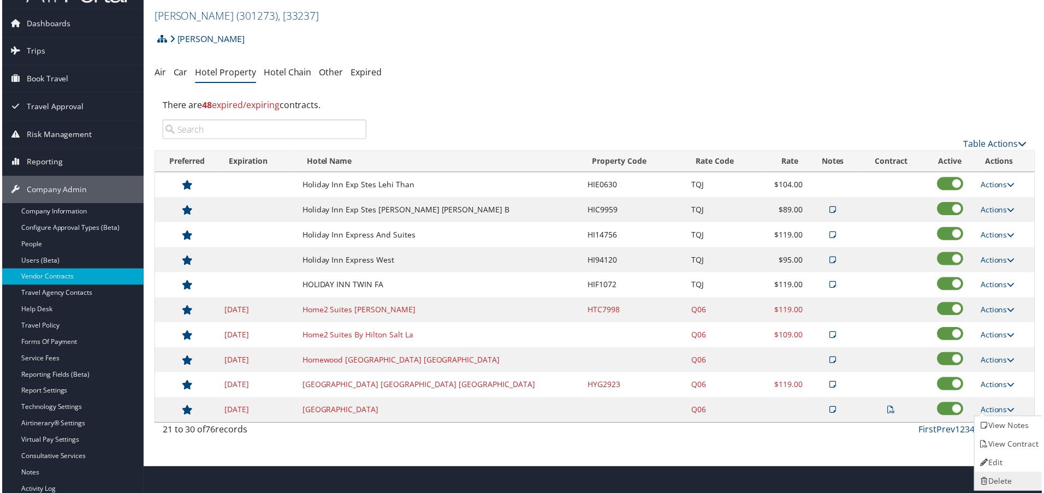  What do you see at coordinates (439, 261) in the screenshot?
I see `td: Holiday Inn Express West` at bounding box center [439, 261].